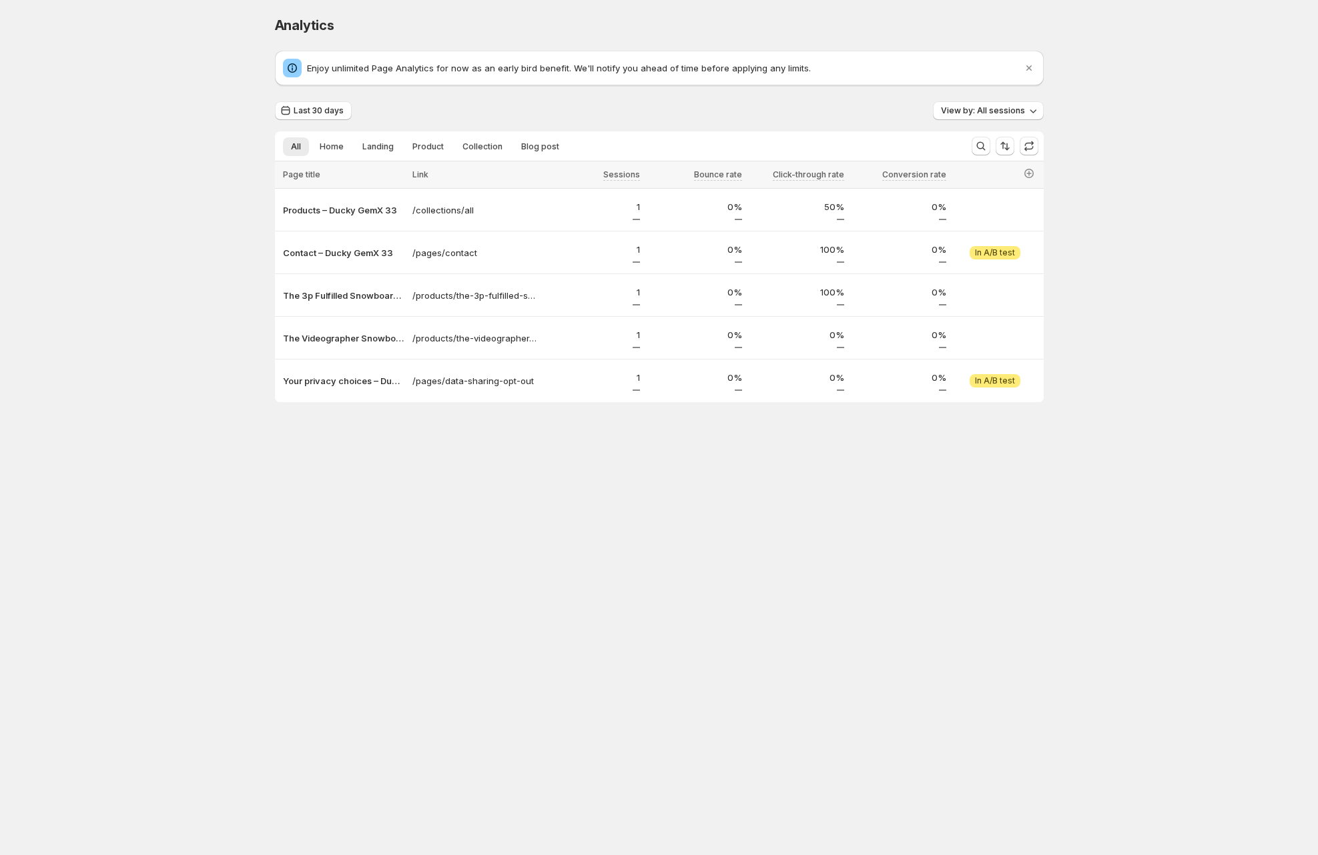  I want to click on a: /collections/all, so click(475, 210).